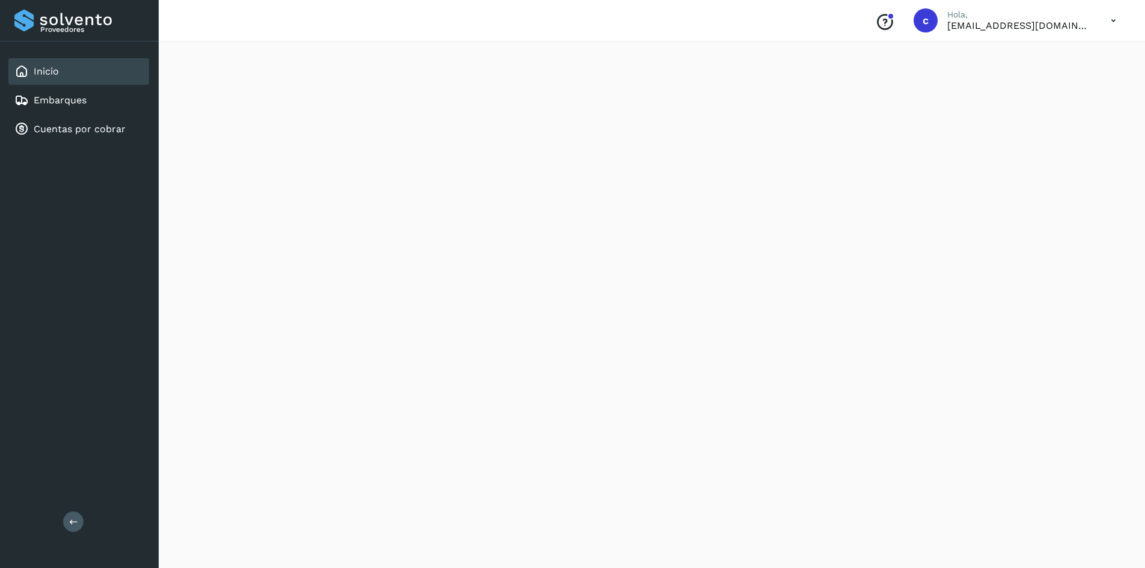 The width and height of the screenshot is (1145, 568). Describe the element at coordinates (92, 29) in the screenshot. I see `p: Proveedores` at that location.